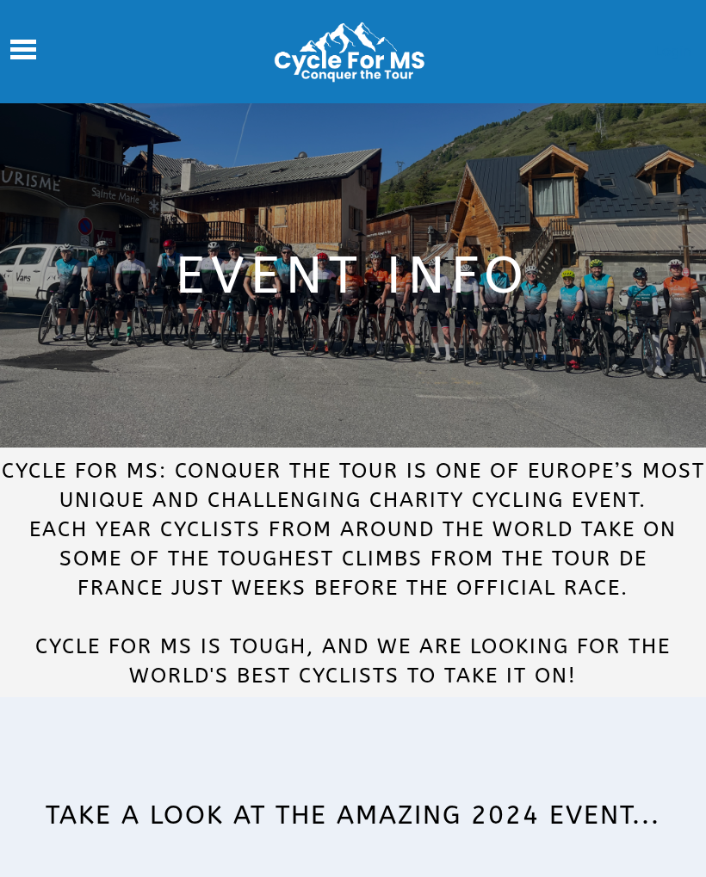 The height and width of the screenshot is (877, 706). Describe the element at coordinates (399, 588) in the screenshot. I see `span: JUST WEEKS BEFORE THE OFFICIAL RACE.` at that location.